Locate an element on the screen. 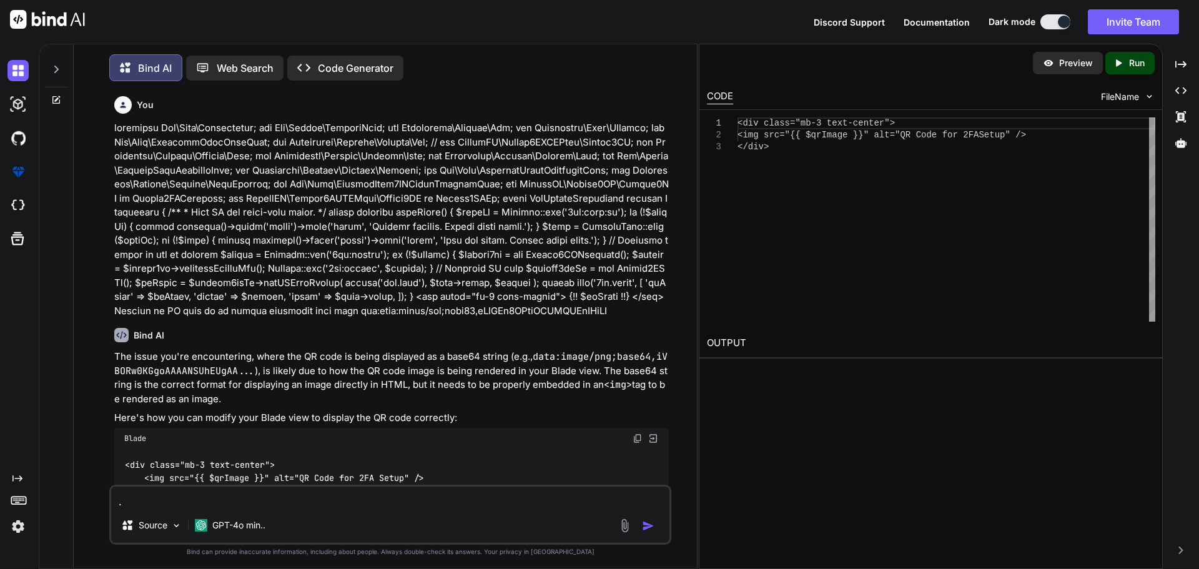 The height and width of the screenshot is (569, 1199). button: Discord Support is located at coordinates (849, 22).